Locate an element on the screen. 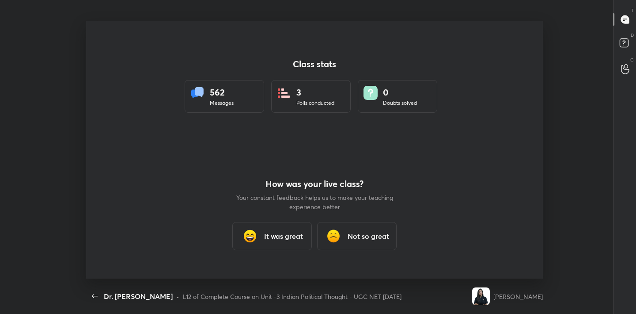 This screenshot has width=636, height=314. img: dcf3eb815ff943768bc58b4584e4abca.jpg is located at coordinates (481, 296).